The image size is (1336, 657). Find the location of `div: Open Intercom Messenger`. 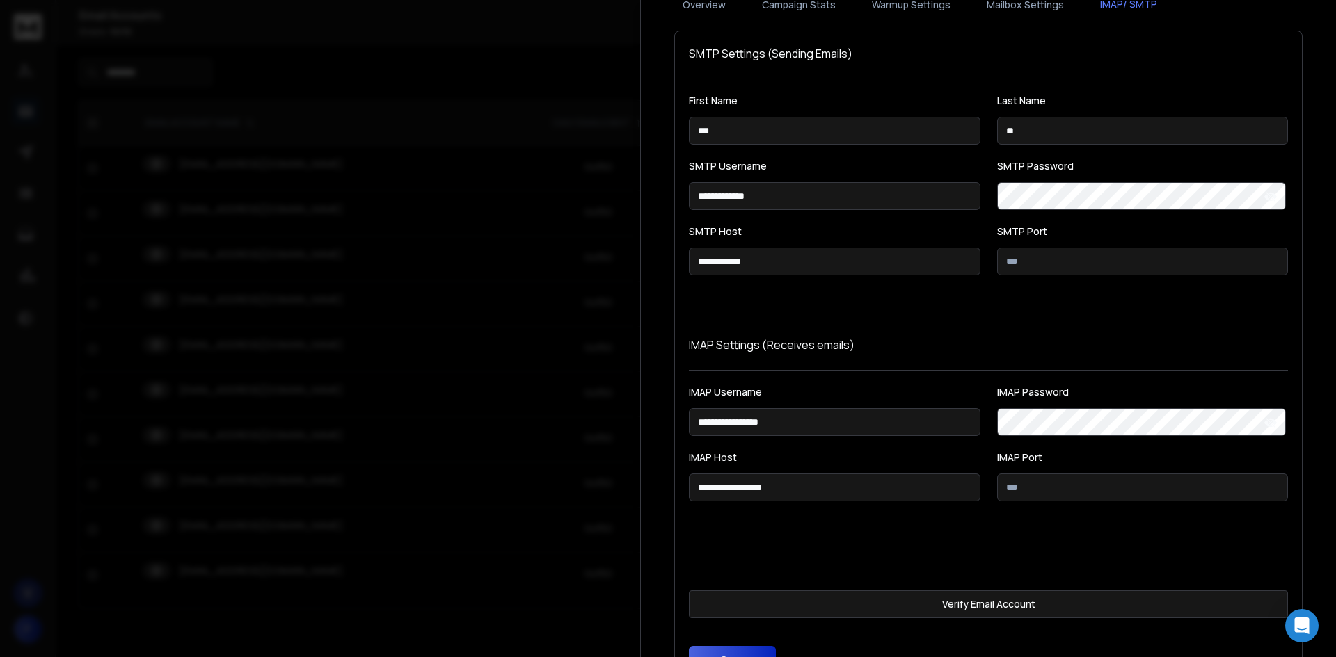

div: Open Intercom Messenger is located at coordinates (1301, 626).